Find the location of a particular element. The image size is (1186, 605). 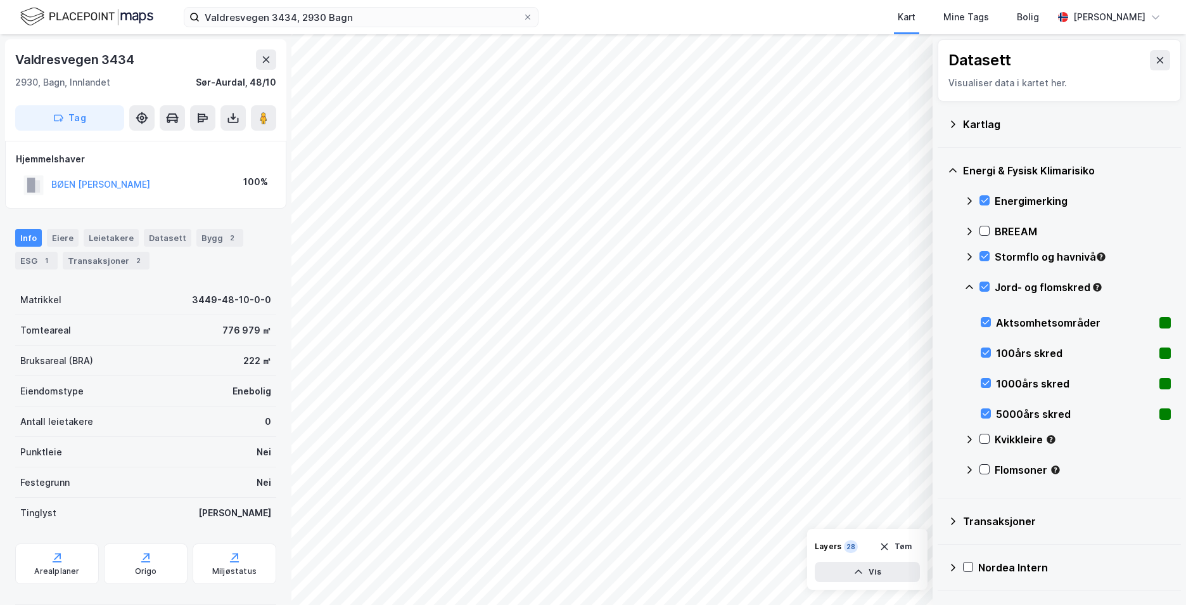

div: Info is located at coordinates (29, 238).